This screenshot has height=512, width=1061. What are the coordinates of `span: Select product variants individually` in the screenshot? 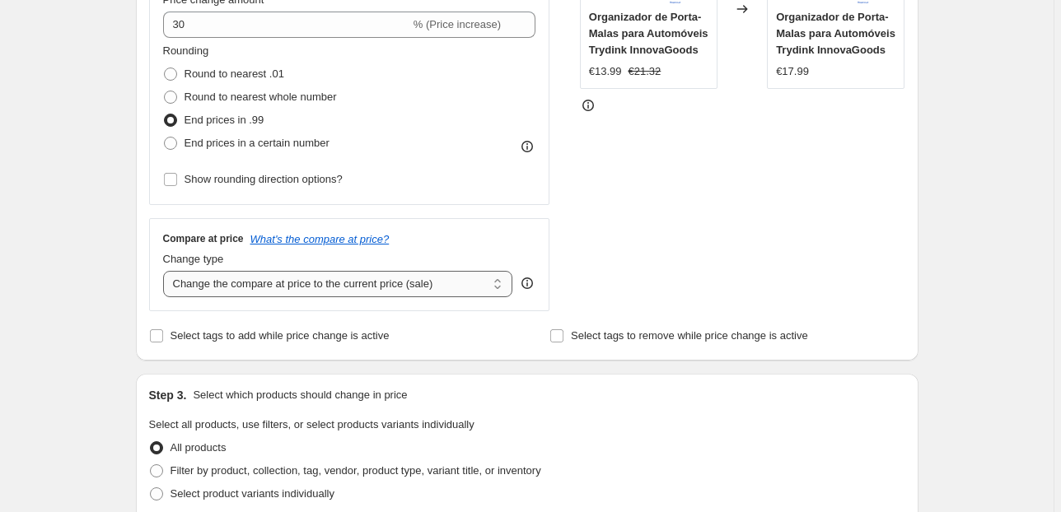 It's located at (252, 493).